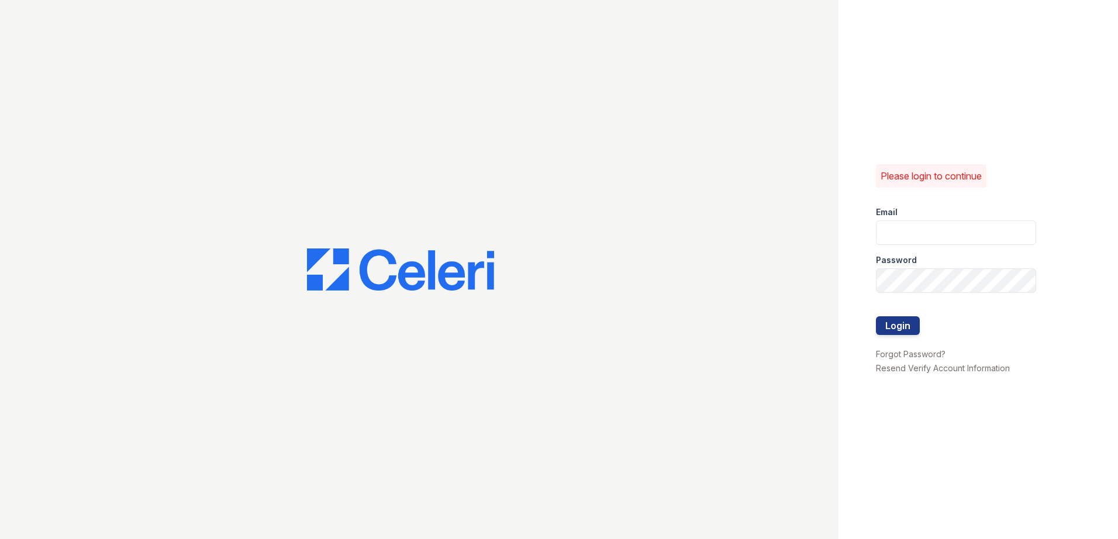  Describe the element at coordinates (931, 176) in the screenshot. I see `p: Please login to continue` at that location.